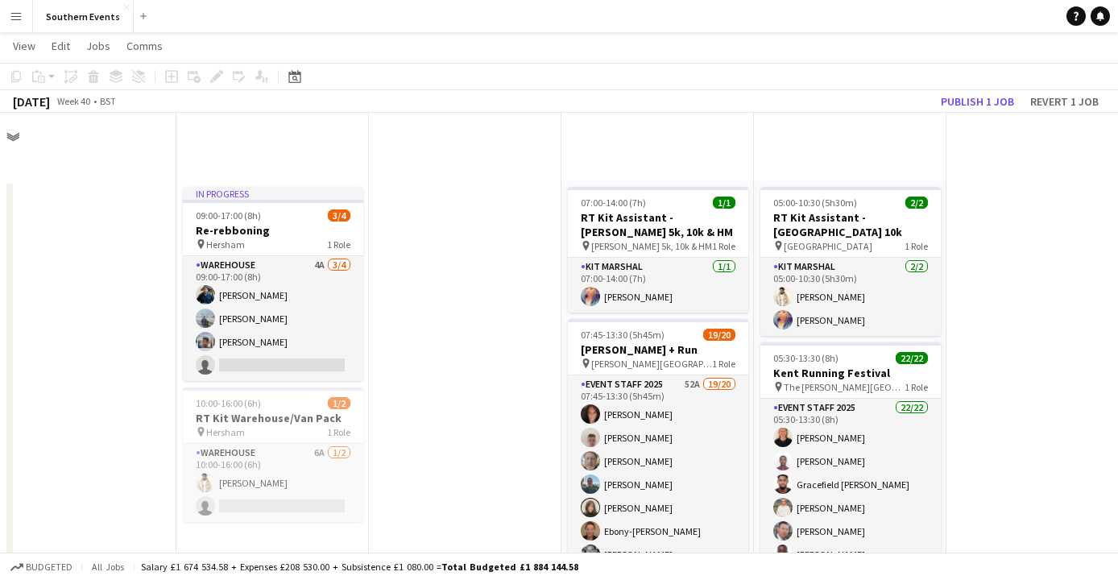  Describe the element at coordinates (851, 373) in the screenshot. I see `h3: Kent Running Festival` at that location.